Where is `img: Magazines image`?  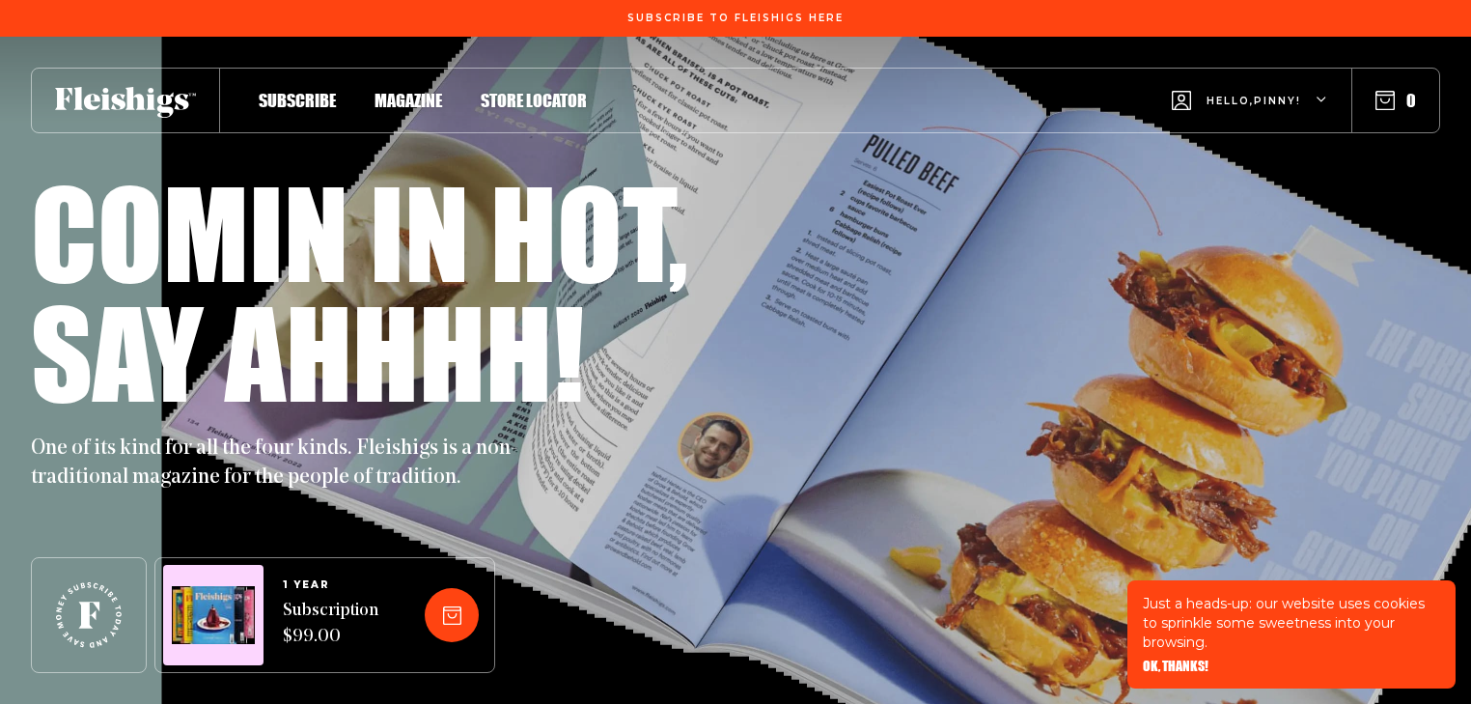 img: Magazines image is located at coordinates (213, 615).